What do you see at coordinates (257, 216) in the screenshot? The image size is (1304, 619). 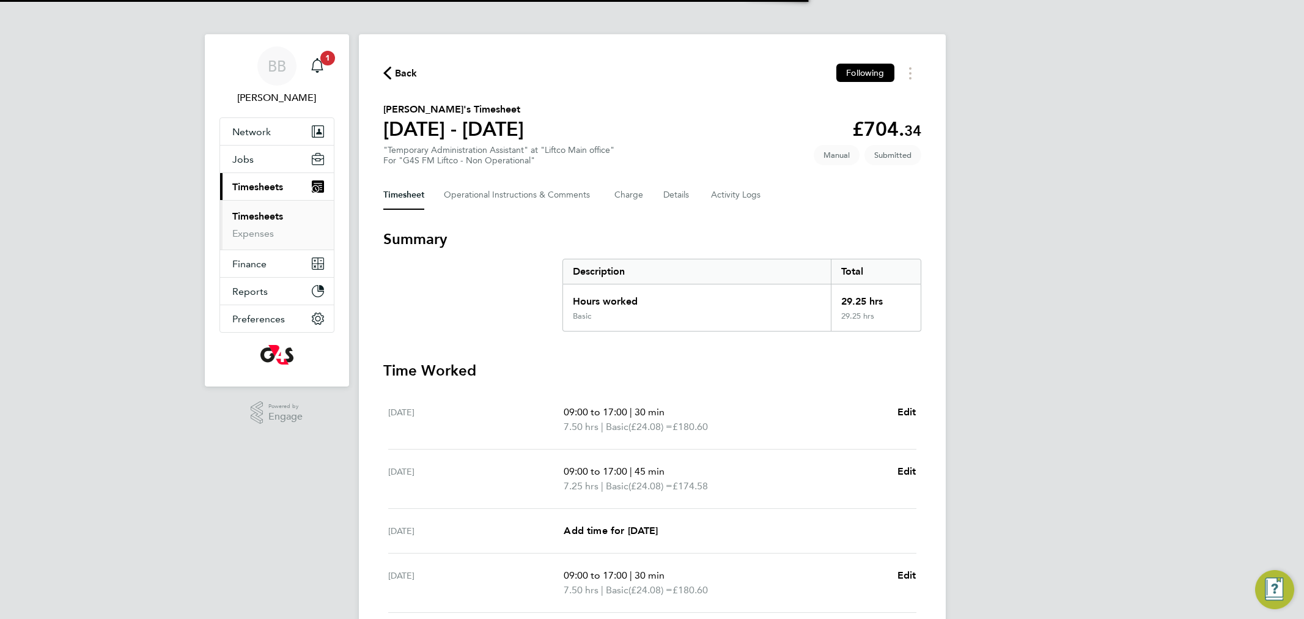 I see `a: Timesheets` at bounding box center [257, 216].